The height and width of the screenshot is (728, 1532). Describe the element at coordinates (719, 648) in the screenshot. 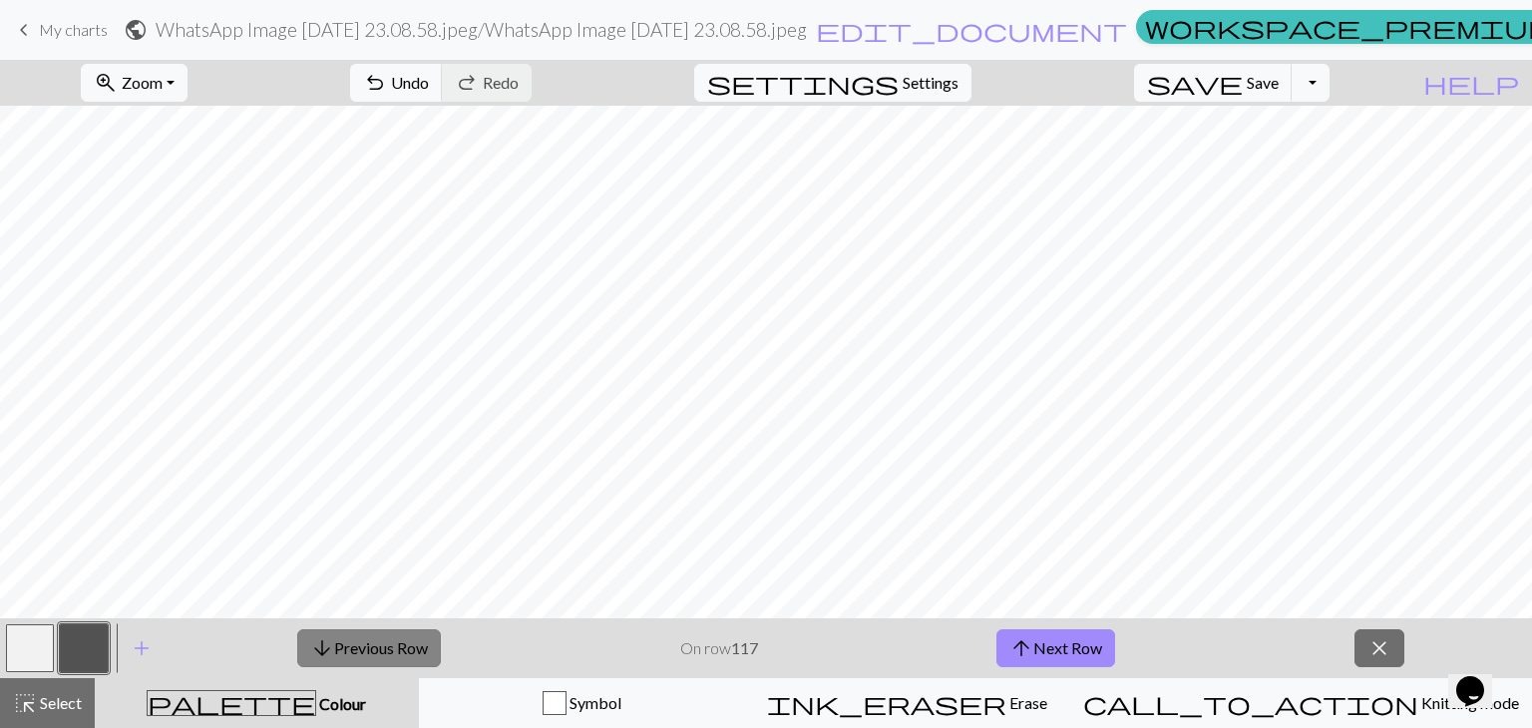

I see `p: On row` at that location.